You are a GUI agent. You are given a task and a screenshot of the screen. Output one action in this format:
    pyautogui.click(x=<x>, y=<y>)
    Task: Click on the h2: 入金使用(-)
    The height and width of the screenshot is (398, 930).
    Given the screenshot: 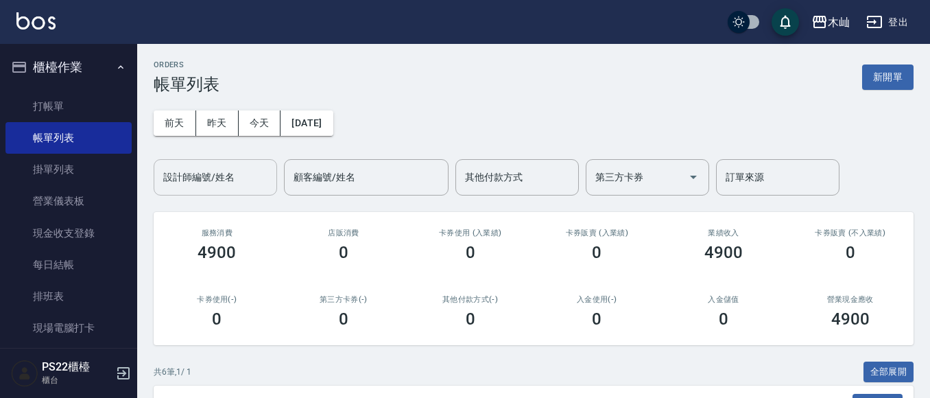 What is the action you would take?
    pyautogui.click(x=597, y=299)
    